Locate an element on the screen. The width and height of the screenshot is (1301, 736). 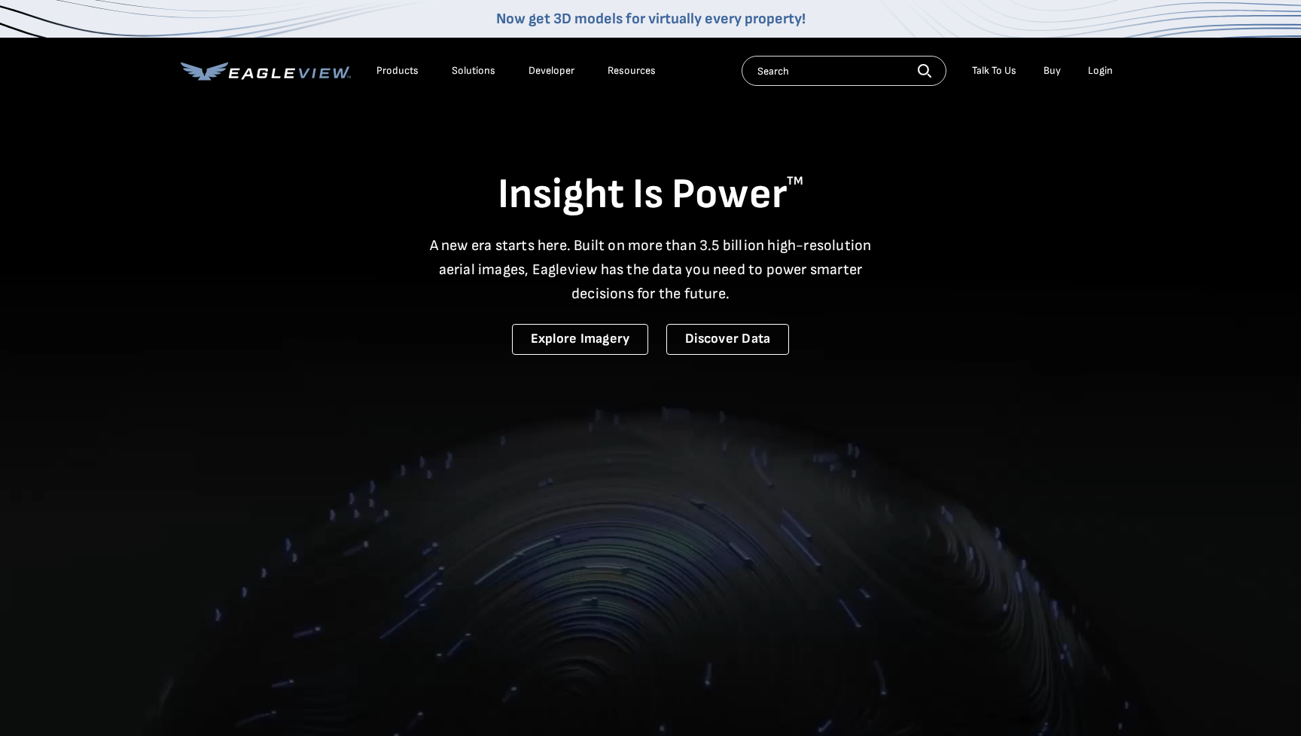
a: Now get 3D models for virtually every property! is located at coordinates (651, 19).